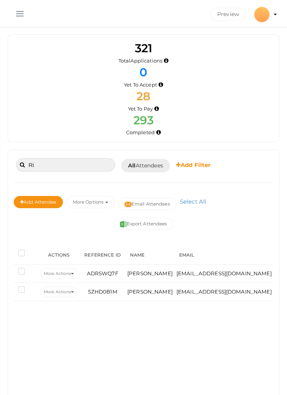 The width and height of the screenshot is (287, 395). Describe the element at coordinates (143, 72) in the screenshot. I see `span: 0` at that location.